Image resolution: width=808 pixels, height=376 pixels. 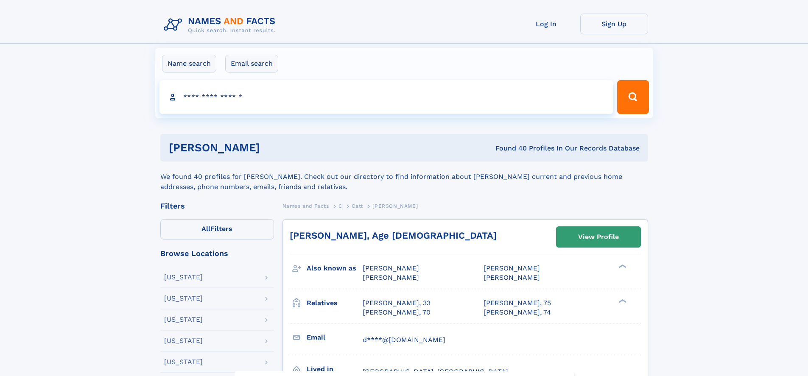 What do you see at coordinates (189, 64) in the screenshot?
I see `label: Name search` at bounding box center [189, 64].